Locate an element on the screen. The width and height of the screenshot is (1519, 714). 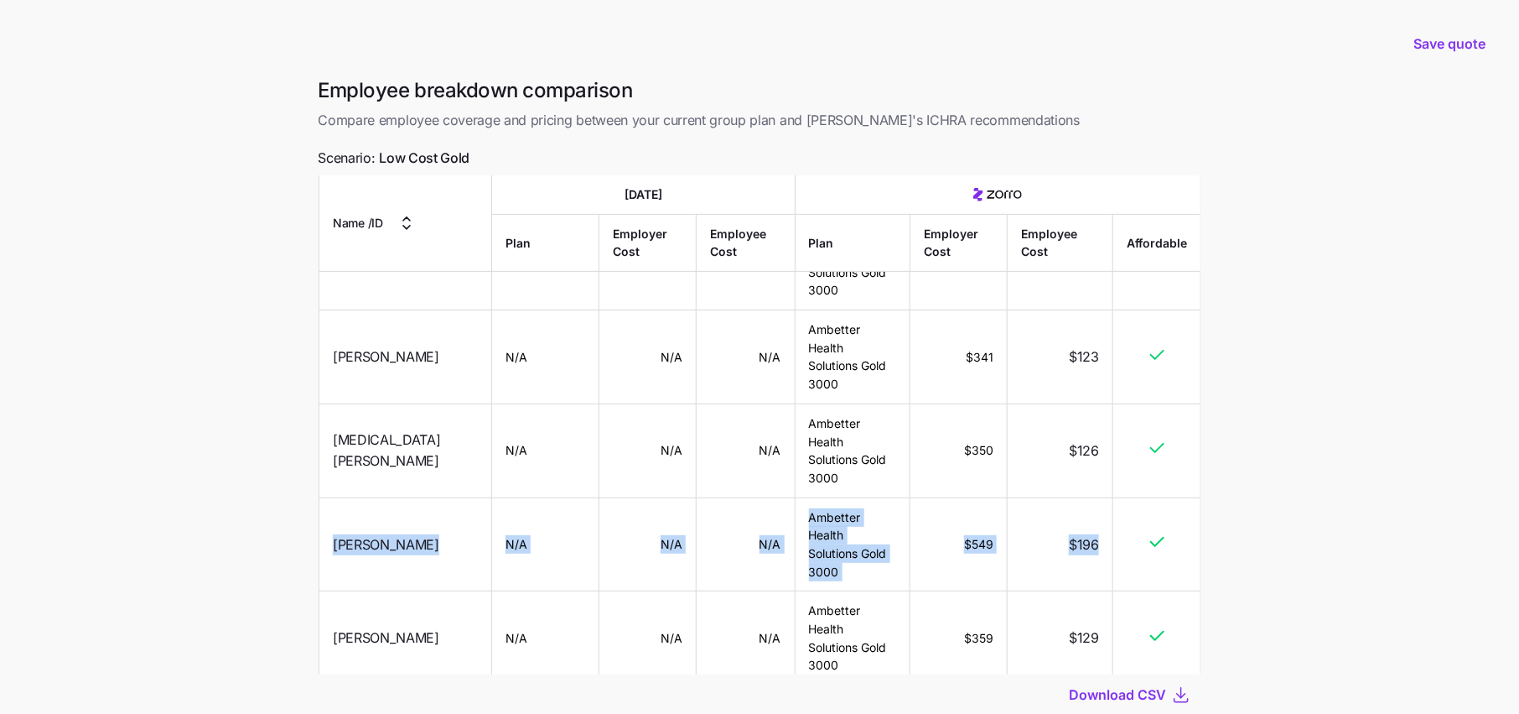
h1: Employee breakdown comparison is located at coordinates (760, 90).